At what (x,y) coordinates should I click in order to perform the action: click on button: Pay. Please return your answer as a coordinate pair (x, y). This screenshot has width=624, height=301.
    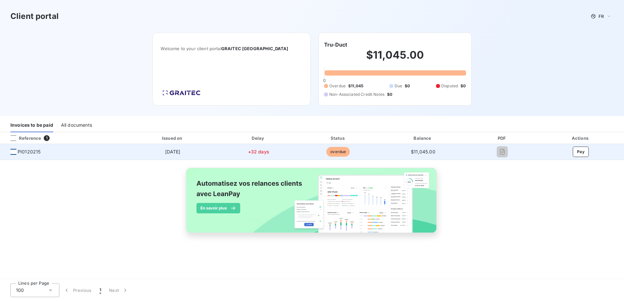
    Looking at the image, I should click on (580, 152).